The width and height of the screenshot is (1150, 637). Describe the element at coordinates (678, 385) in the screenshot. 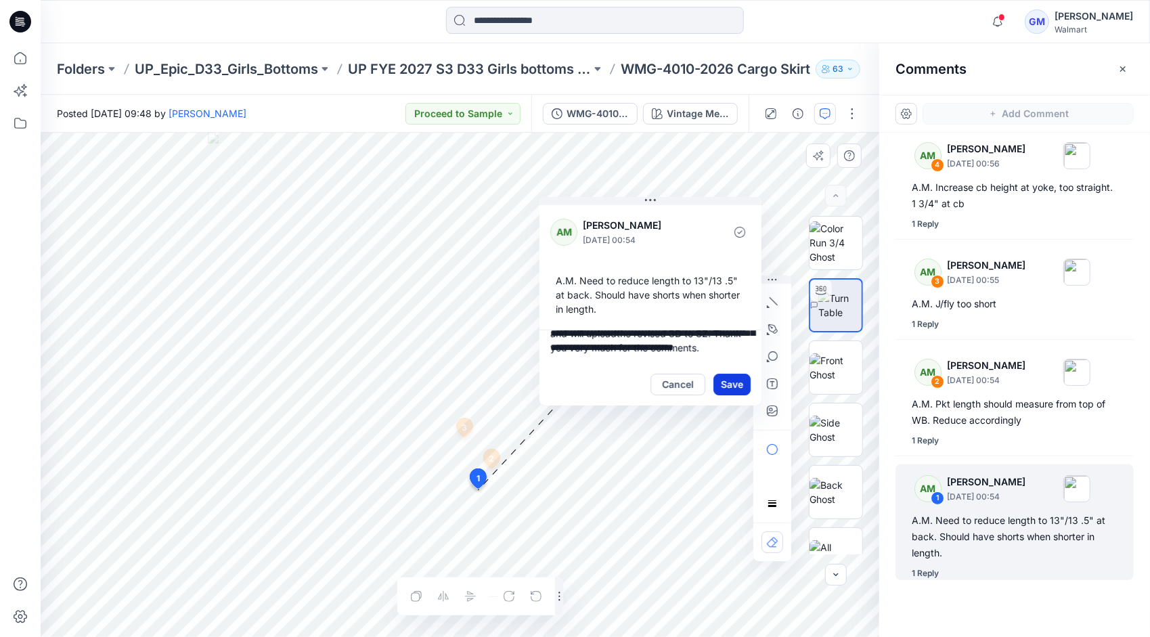

I see `button: Cancel` at that location.